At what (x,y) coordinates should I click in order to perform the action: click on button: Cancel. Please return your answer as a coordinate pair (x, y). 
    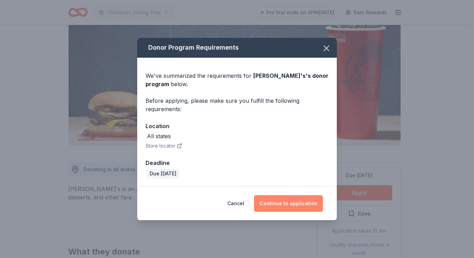
    Looking at the image, I should click on (236, 203).